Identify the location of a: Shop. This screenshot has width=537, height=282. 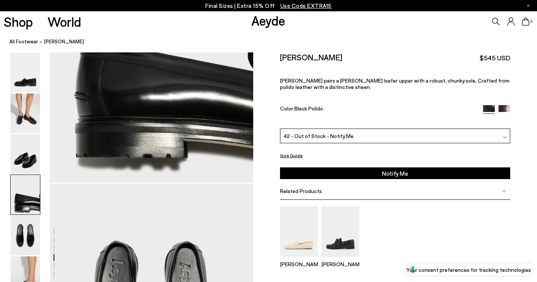
(18, 22).